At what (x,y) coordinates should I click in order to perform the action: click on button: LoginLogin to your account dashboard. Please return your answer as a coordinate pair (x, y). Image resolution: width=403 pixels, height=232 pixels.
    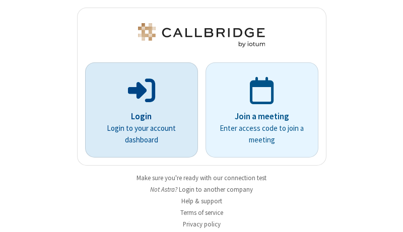
    Looking at the image, I should click on (142, 110).